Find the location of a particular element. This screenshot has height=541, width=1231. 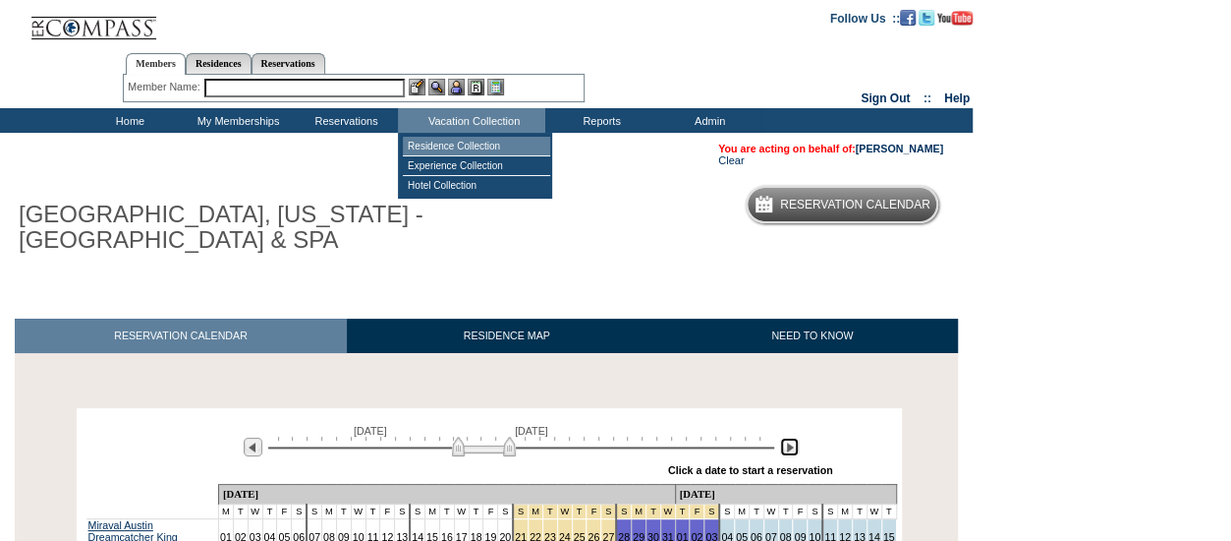

img: Impersonate is located at coordinates (456, 86).